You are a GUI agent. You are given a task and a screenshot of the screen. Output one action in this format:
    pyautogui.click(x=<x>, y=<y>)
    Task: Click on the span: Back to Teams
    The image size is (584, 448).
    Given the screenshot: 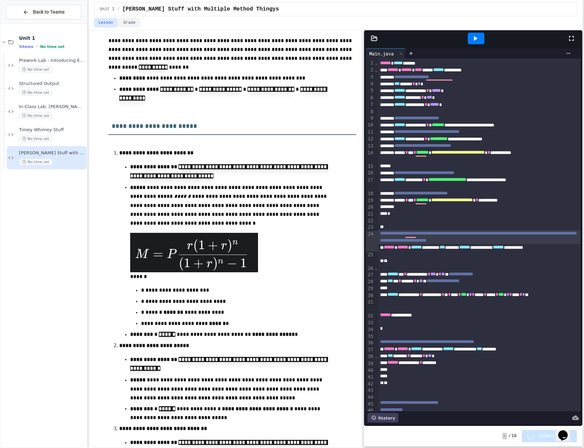 What is the action you would take?
    pyautogui.click(x=49, y=12)
    